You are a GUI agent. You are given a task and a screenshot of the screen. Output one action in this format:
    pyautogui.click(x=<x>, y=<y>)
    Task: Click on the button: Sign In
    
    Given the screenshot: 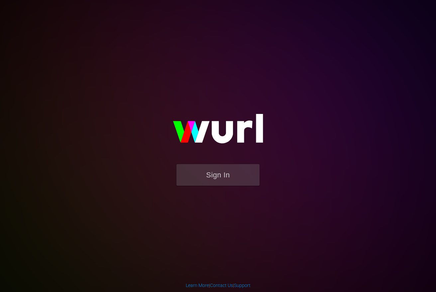 What is the action you would take?
    pyautogui.click(x=218, y=175)
    